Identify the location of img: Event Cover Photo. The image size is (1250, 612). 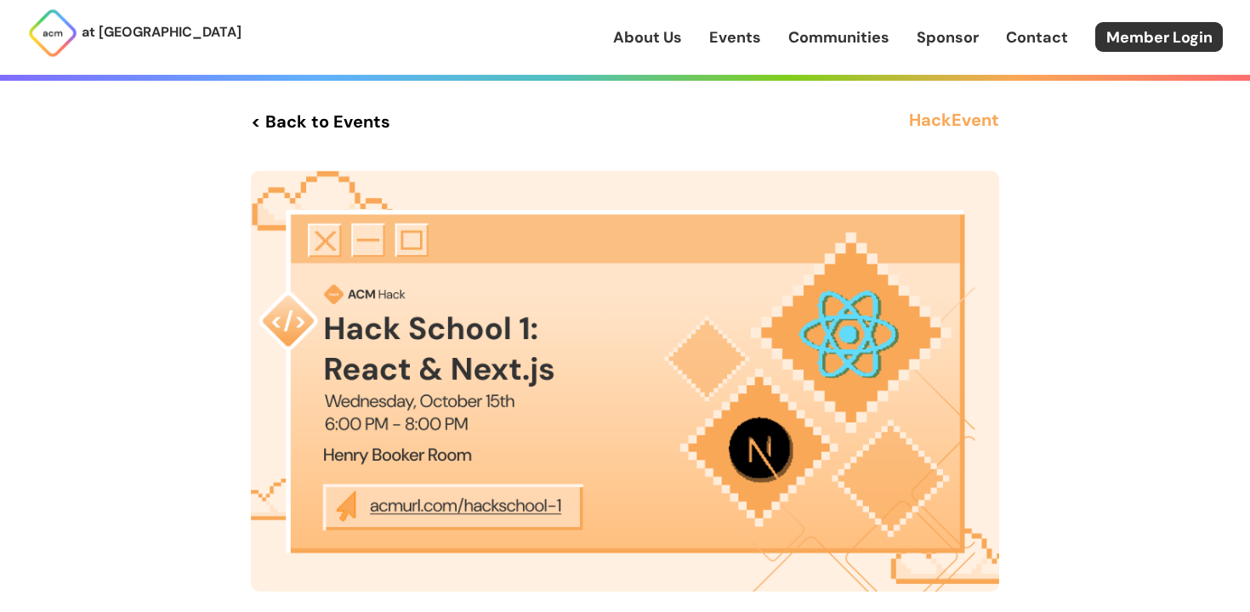
(625, 381).